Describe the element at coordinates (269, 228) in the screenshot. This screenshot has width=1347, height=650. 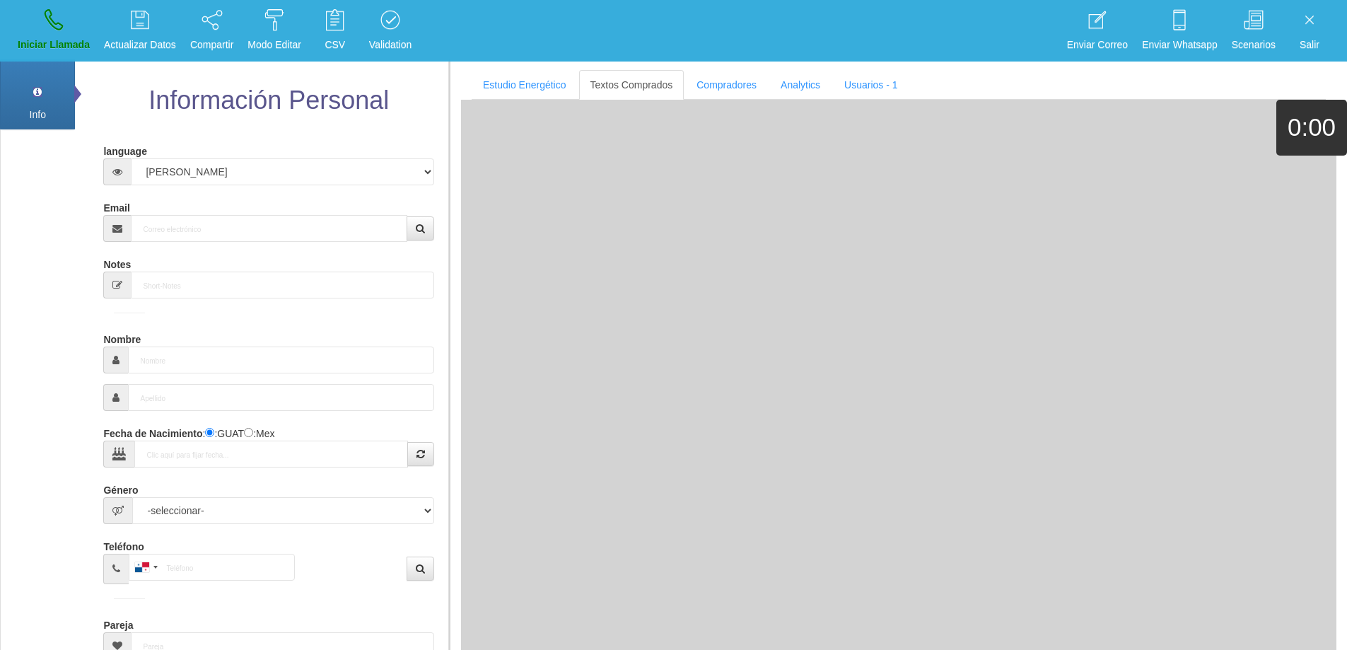
I see `input: Correo electrónico` at that location.